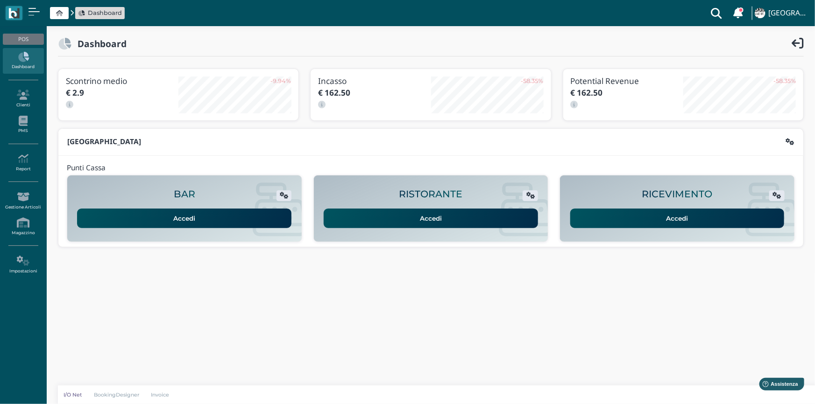 The height and width of the screenshot is (404, 815). What do you see at coordinates (122, 81) in the screenshot?
I see `h3: Scontrino medio` at bounding box center [122, 81].